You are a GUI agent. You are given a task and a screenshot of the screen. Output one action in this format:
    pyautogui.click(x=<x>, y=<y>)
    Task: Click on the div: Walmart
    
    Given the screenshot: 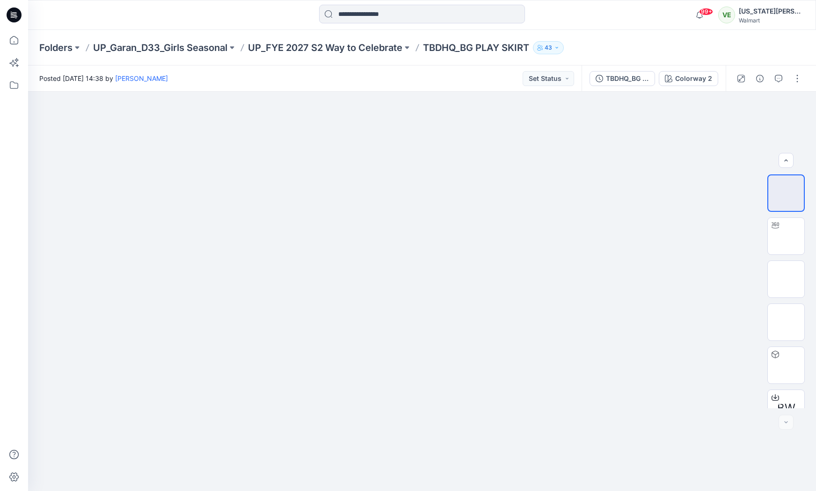 What is the action you would take?
    pyautogui.click(x=772, y=20)
    